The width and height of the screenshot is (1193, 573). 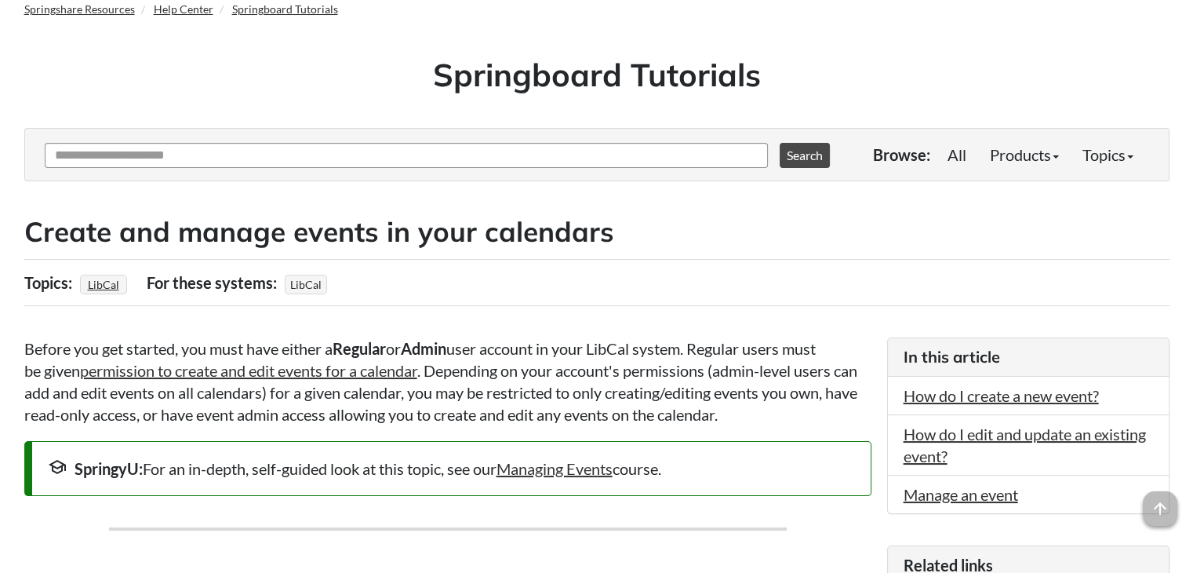 What do you see at coordinates (555, 468) in the screenshot?
I see `a: Managing Events` at bounding box center [555, 468].